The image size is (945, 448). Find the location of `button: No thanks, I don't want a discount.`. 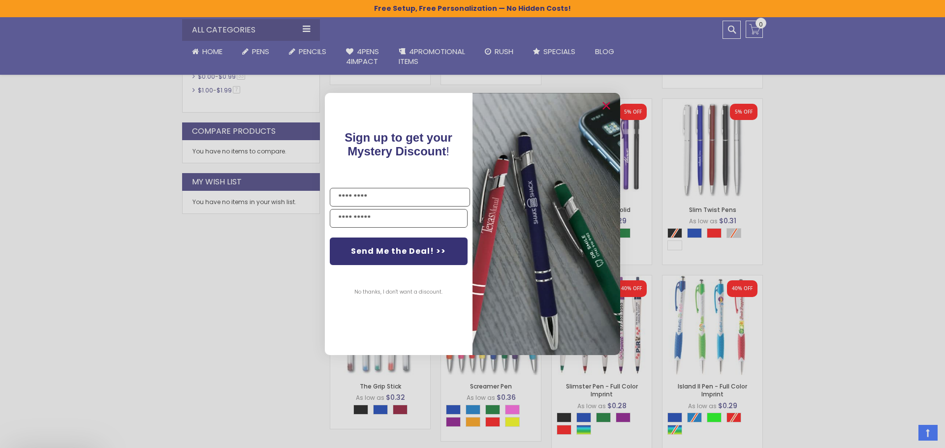

button: No thanks, I don't want a discount. is located at coordinates (399, 292).